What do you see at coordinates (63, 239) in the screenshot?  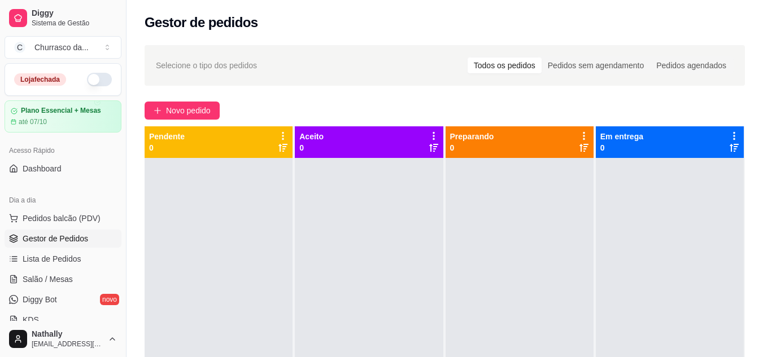 I see `a: Gestor de Pedidos` at bounding box center [63, 239].